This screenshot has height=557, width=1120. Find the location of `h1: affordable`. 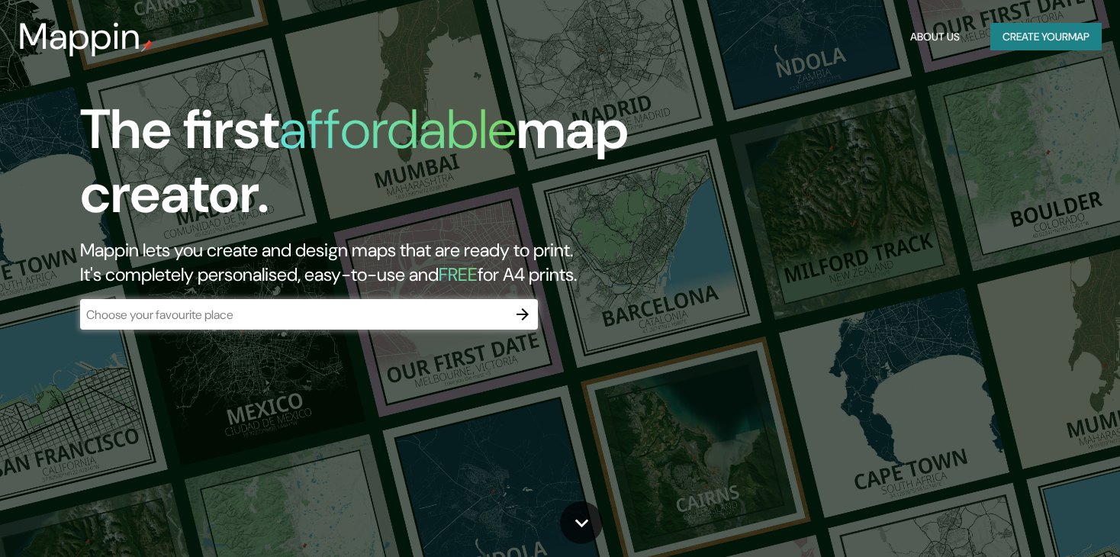

h1: affordable is located at coordinates (397, 129).